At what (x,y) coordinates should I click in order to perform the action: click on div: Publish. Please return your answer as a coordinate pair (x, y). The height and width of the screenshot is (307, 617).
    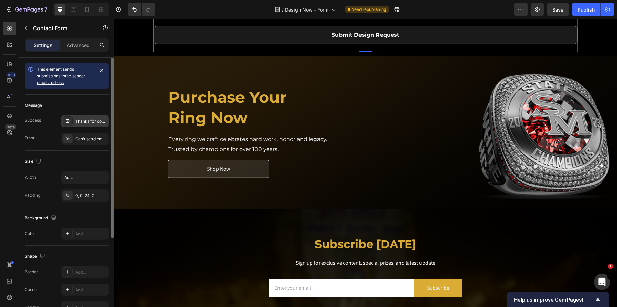
    Looking at the image, I should click on (586, 9).